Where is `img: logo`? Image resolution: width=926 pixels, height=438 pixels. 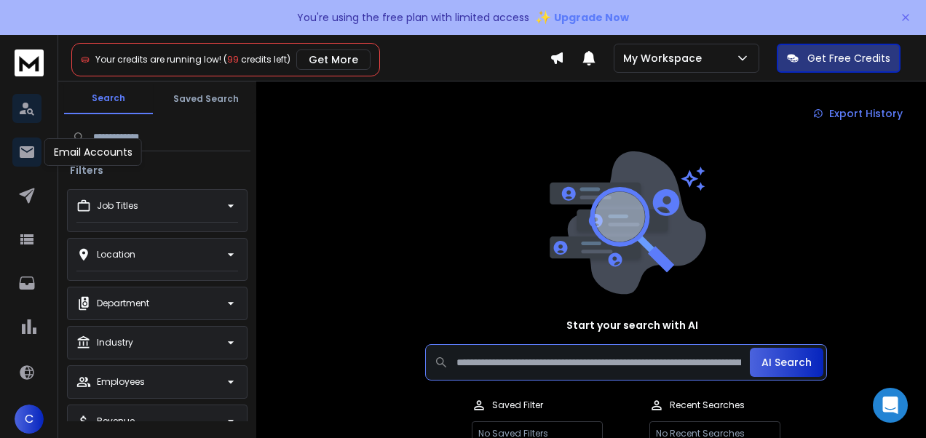 img: logo is located at coordinates (29, 63).